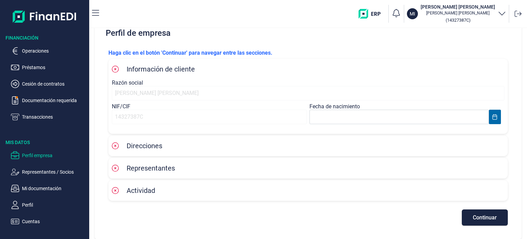 The image size is (527, 239). I want to click on button: Préstamos, so click(49, 67).